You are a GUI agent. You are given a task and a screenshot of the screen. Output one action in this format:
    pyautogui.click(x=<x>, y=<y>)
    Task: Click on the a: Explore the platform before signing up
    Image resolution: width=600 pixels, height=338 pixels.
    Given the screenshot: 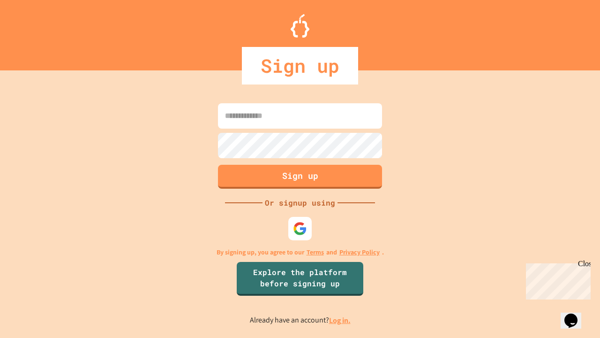 What is the action you would take?
    pyautogui.click(x=300, y=279)
    